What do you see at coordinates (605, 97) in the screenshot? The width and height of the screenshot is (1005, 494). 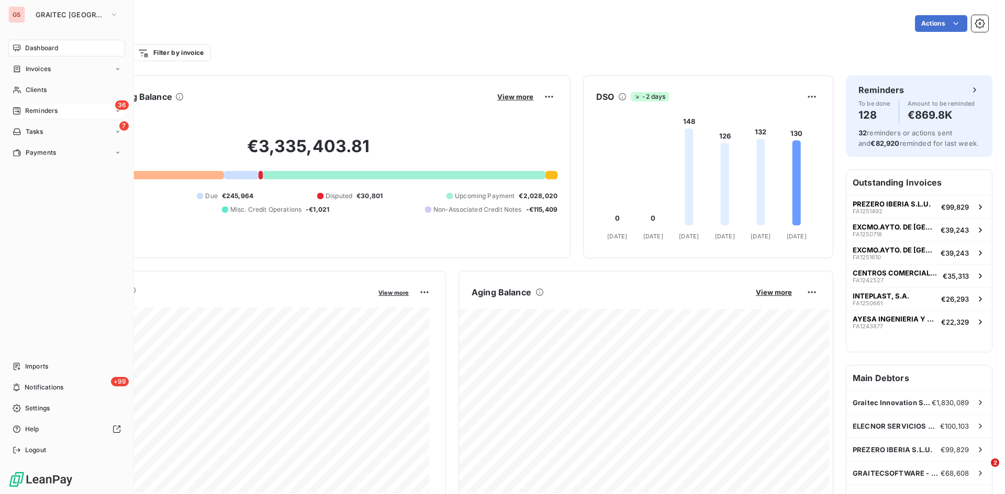 I see `h6: DSO` at bounding box center [605, 97].